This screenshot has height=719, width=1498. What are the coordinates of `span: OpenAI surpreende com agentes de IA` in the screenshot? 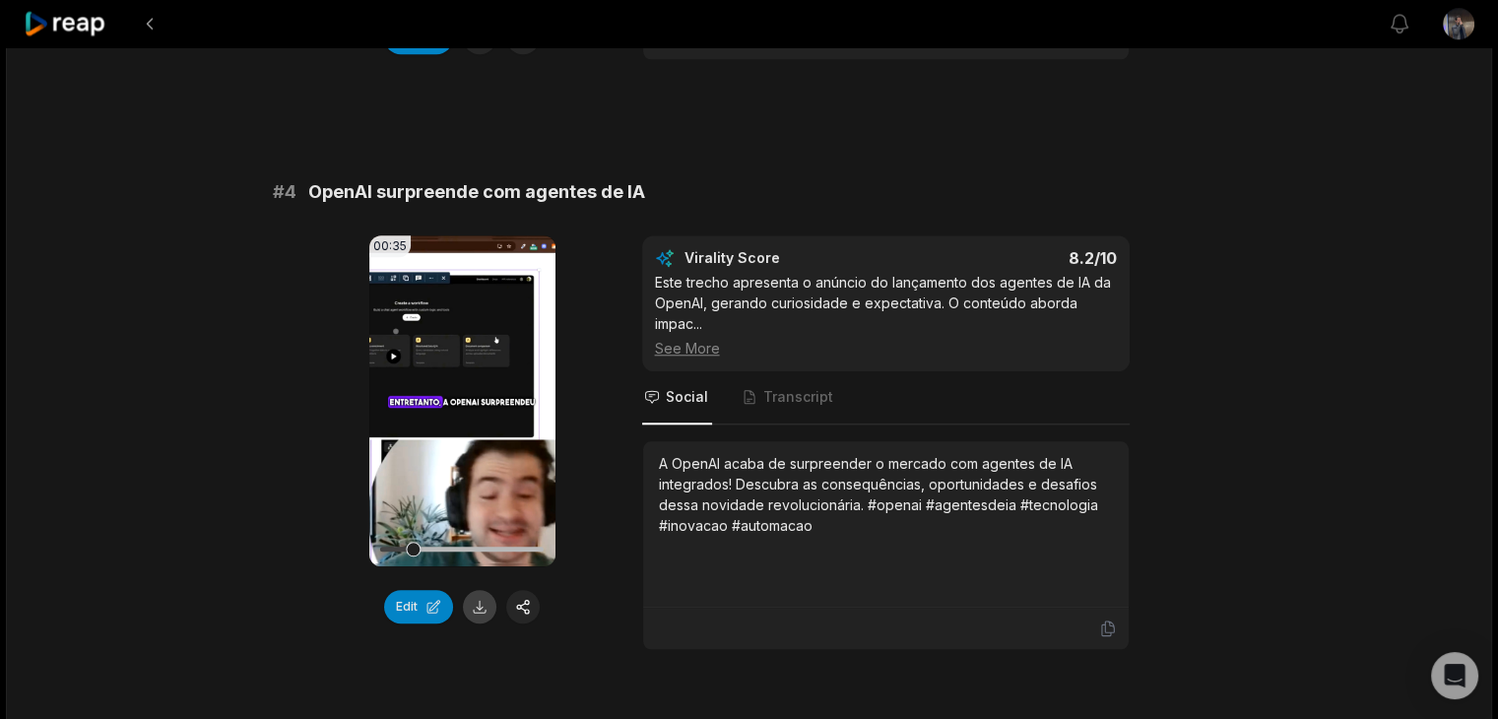 It's located at (477, 192).